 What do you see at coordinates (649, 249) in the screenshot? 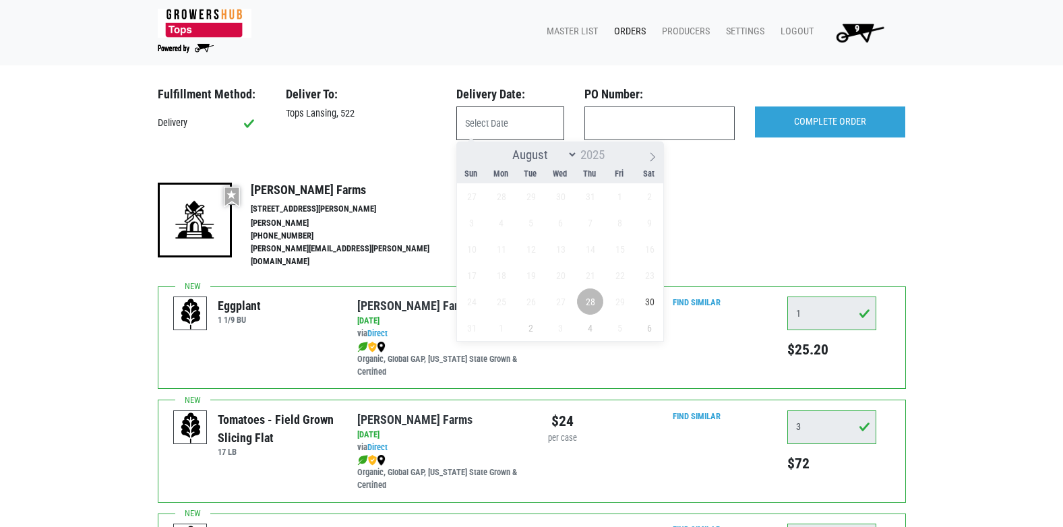
I see `span: August 16, 2025` at bounding box center [649, 249].